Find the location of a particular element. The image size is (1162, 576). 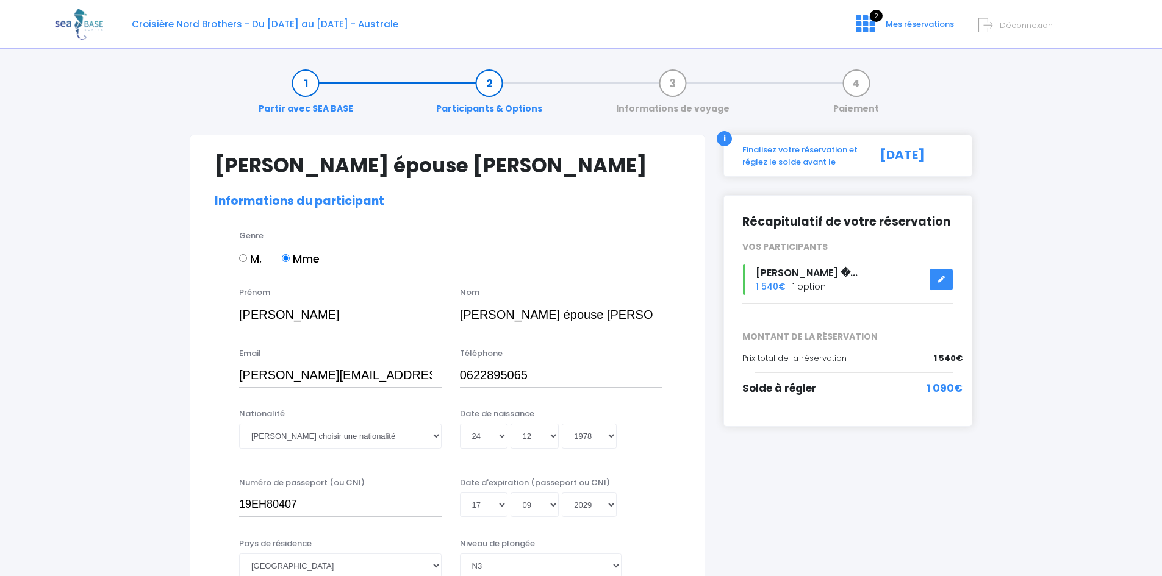

label: Date de naissance is located at coordinates (497, 414).